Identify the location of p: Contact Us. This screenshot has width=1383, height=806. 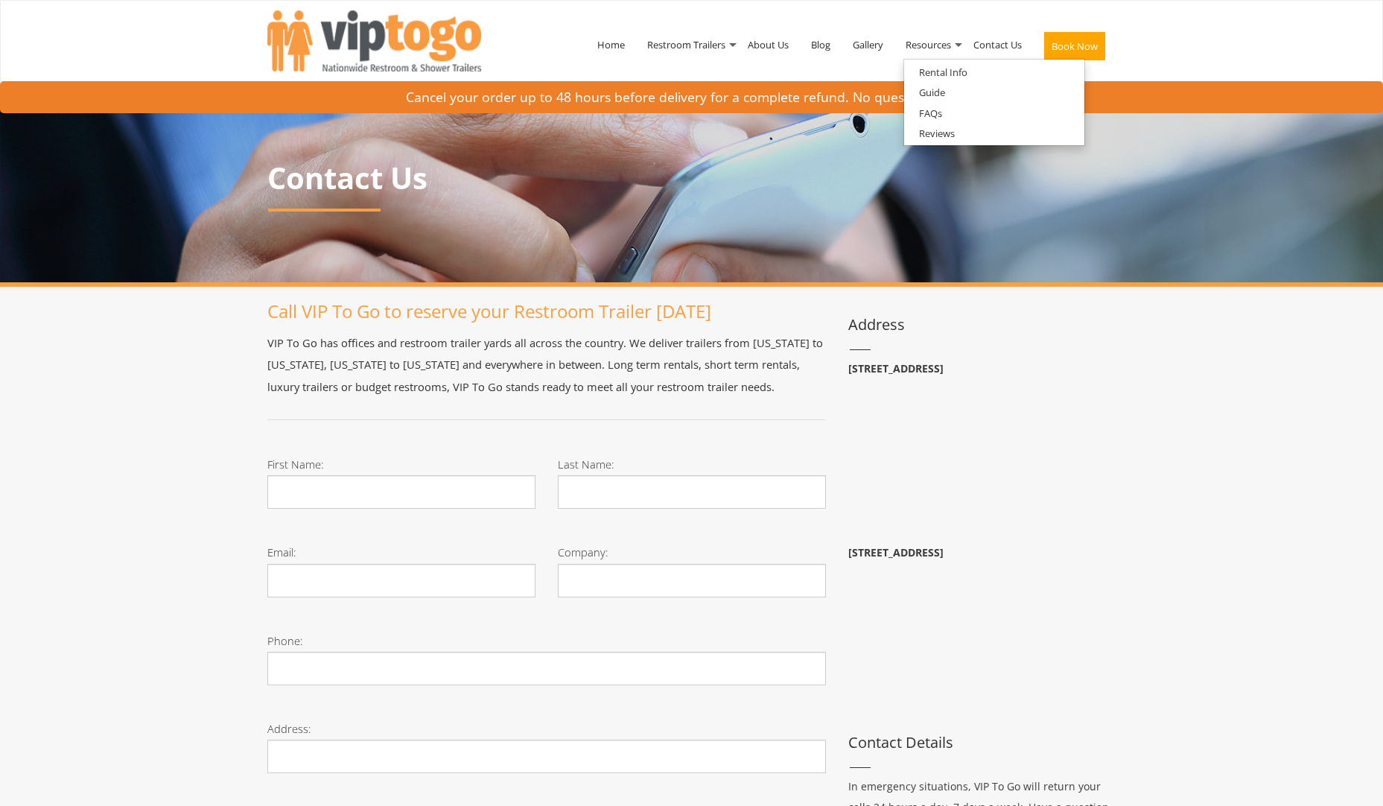
(692, 178).